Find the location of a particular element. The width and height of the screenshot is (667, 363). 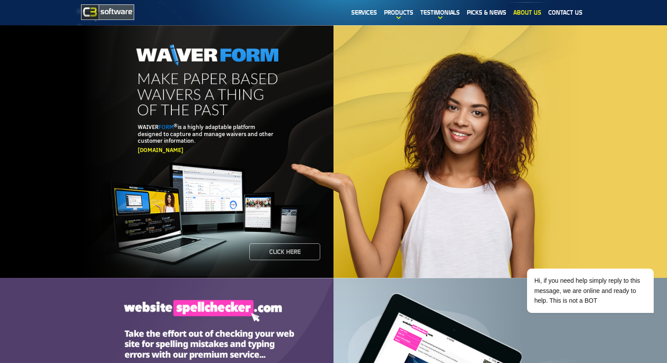

a: Click here is located at coordinates (285, 251).